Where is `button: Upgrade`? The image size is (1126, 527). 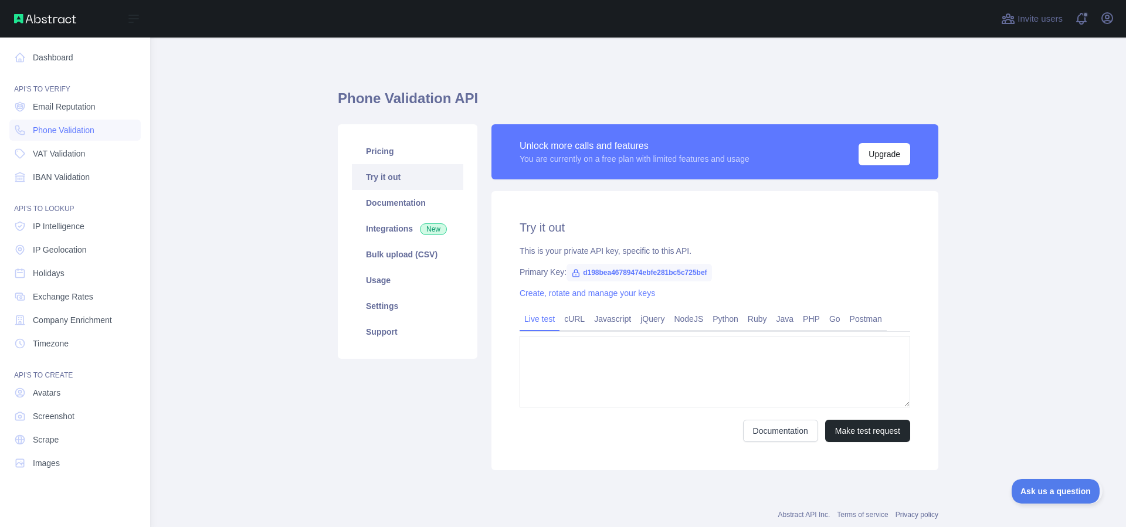 button: Upgrade is located at coordinates (885, 154).